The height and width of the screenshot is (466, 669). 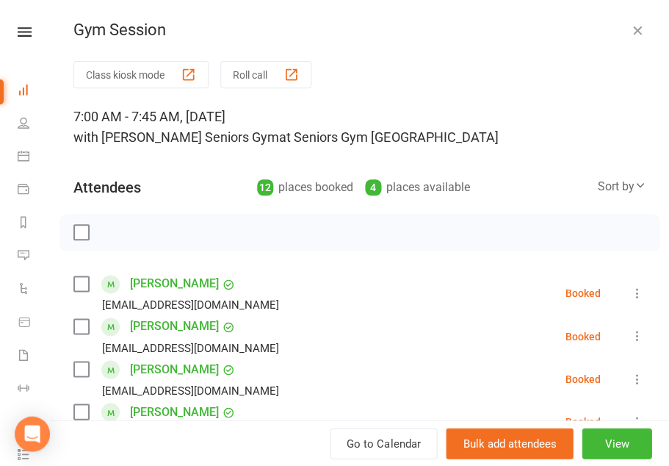 I want to click on div: 4, so click(x=373, y=187).